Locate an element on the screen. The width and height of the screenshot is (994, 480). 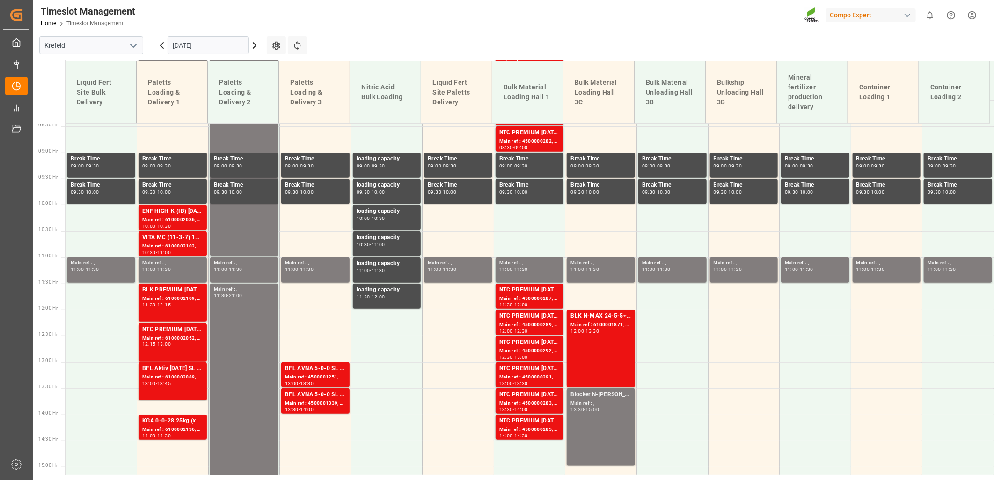
span: 11:30 Hr is located at coordinates (48, 282).